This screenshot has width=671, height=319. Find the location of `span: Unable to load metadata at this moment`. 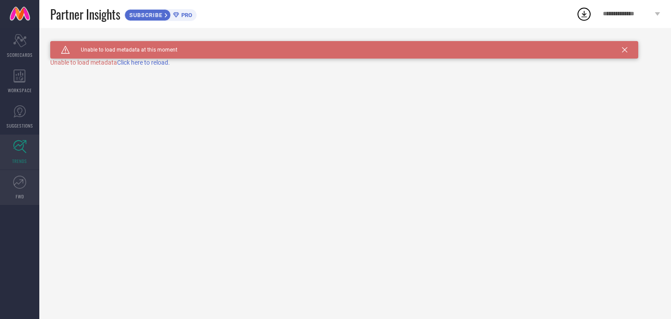

span: Unable to load metadata at this moment is located at coordinates (124, 50).